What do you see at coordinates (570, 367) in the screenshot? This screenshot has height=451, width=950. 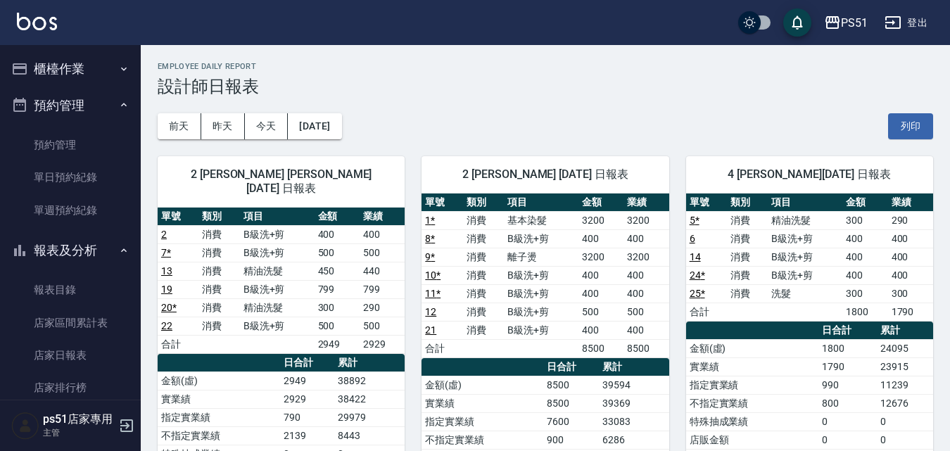 I see `th: 日合計` at bounding box center [570, 367].